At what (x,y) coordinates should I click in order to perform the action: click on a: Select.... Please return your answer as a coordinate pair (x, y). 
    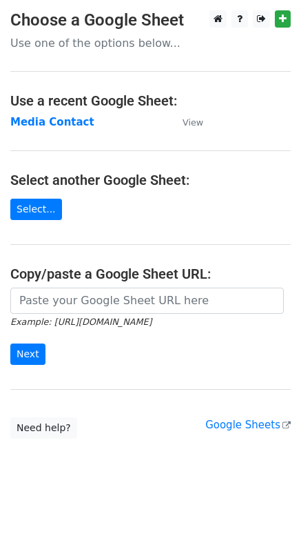
    Looking at the image, I should click on (36, 209).